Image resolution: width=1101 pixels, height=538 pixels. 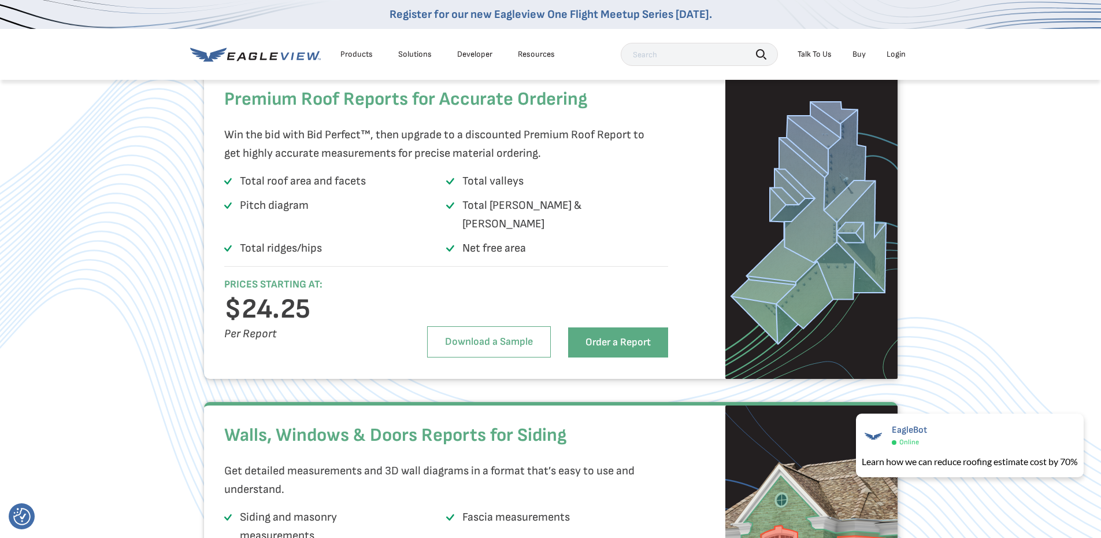 I want to click on img: Revisit consent button, so click(x=22, y=516).